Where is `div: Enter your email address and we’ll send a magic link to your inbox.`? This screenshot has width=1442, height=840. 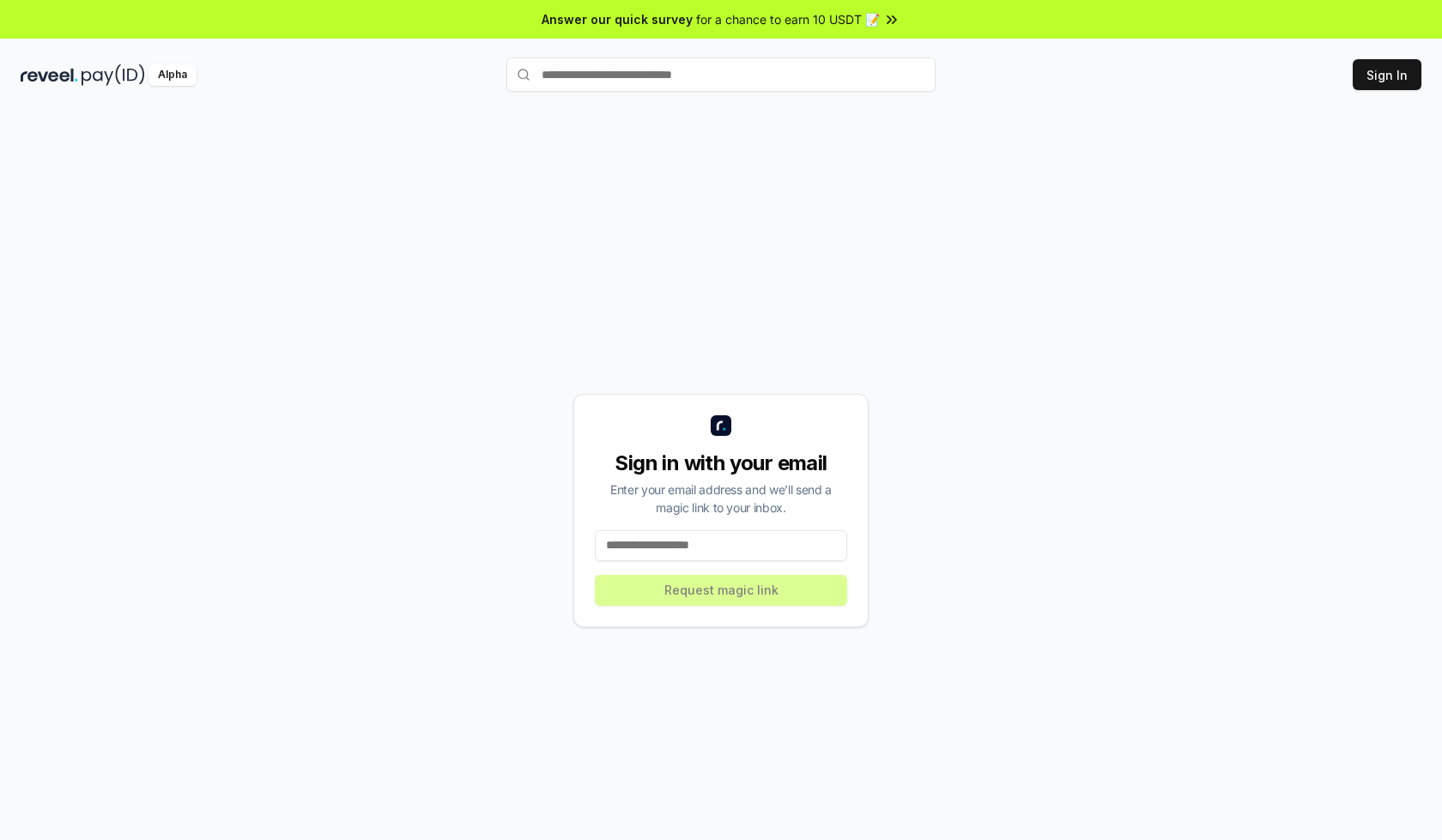
div: Enter your email address and we’ll send a magic link to your inbox. is located at coordinates (721, 499).